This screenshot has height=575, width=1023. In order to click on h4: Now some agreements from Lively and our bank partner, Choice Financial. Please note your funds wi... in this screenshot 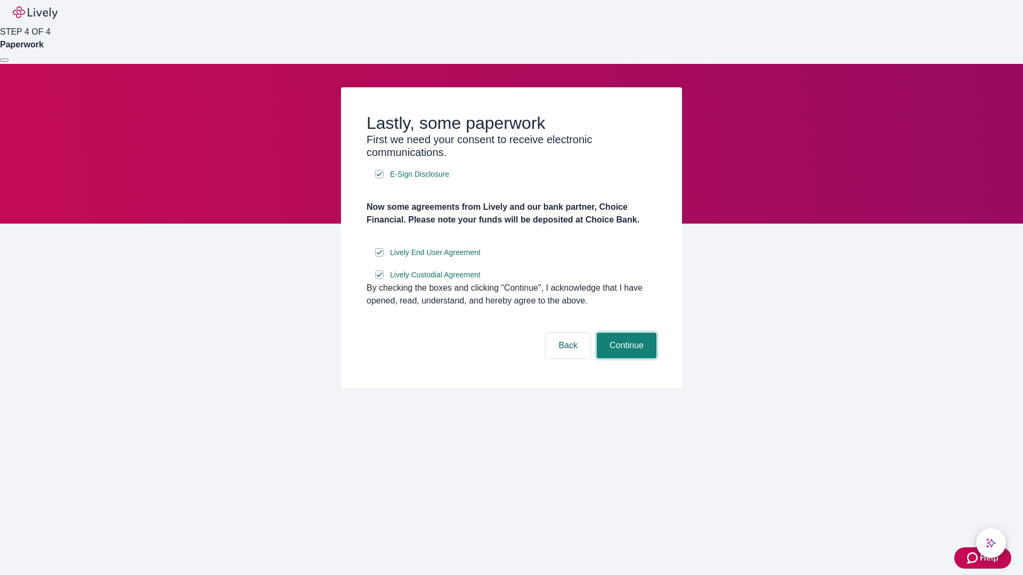, I will do `click(511, 214)`.